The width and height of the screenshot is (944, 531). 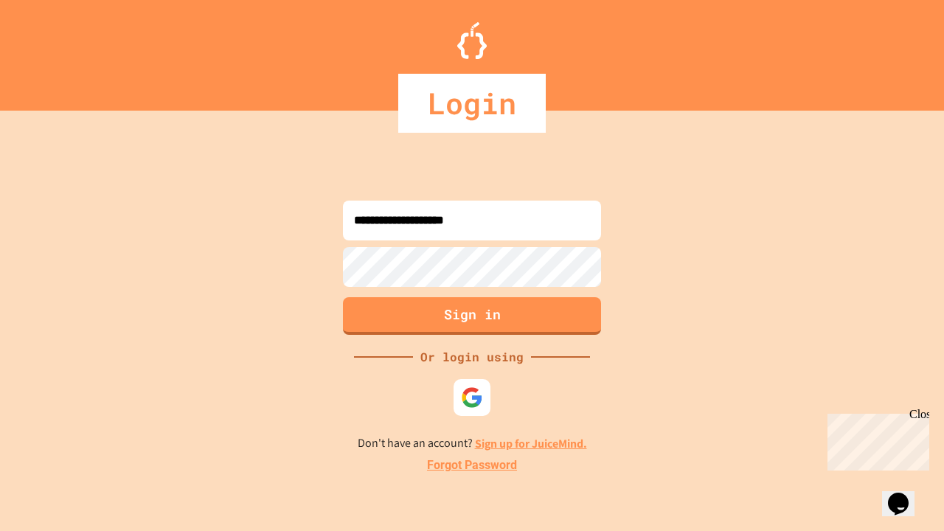 What do you see at coordinates (472, 41) in the screenshot?
I see `img: Logo.svg` at bounding box center [472, 41].